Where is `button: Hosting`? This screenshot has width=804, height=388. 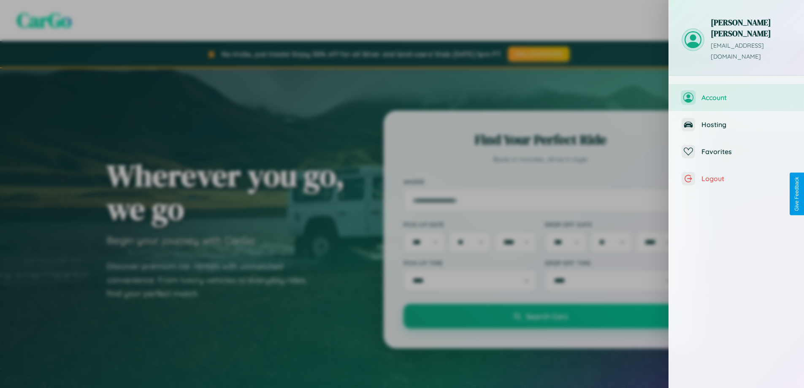
button: Hosting is located at coordinates (737, 125).